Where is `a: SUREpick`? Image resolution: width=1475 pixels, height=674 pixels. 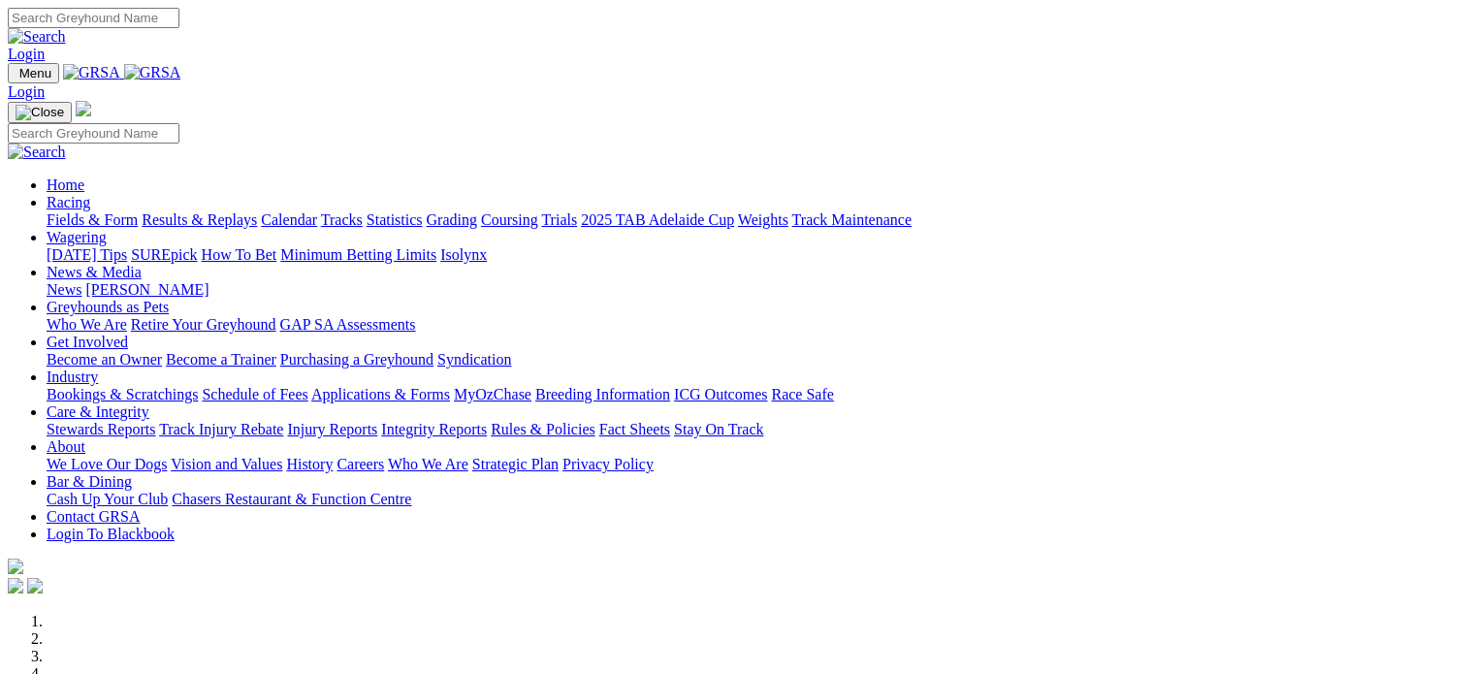
a: SUREpick is located at coordinates (164, 254).